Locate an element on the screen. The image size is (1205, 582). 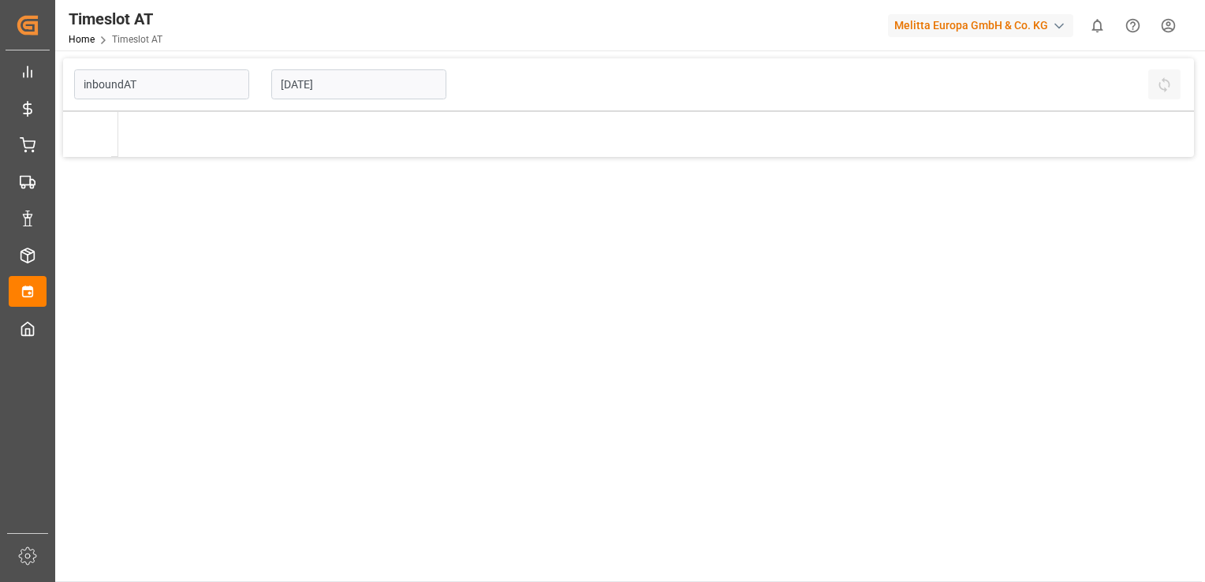
a: Home is located at coordinates (81, 39).